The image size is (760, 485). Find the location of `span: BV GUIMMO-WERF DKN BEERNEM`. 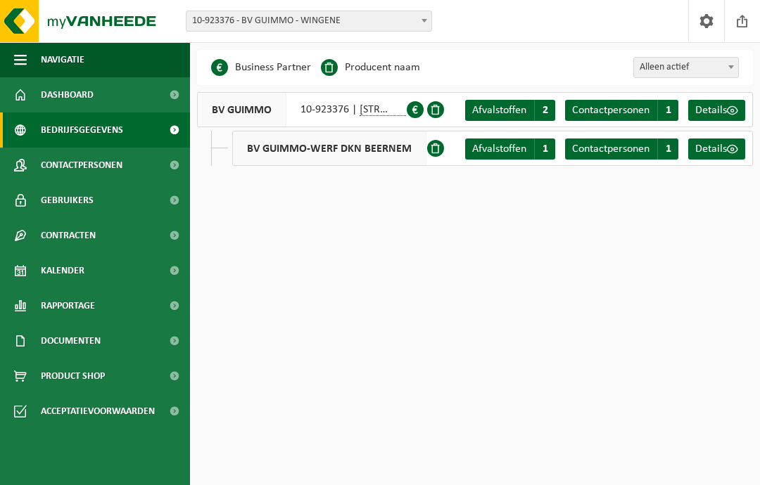

span: BV GUIMMO-WERF DKN BEERNEM is located at coordinates (329, 148).